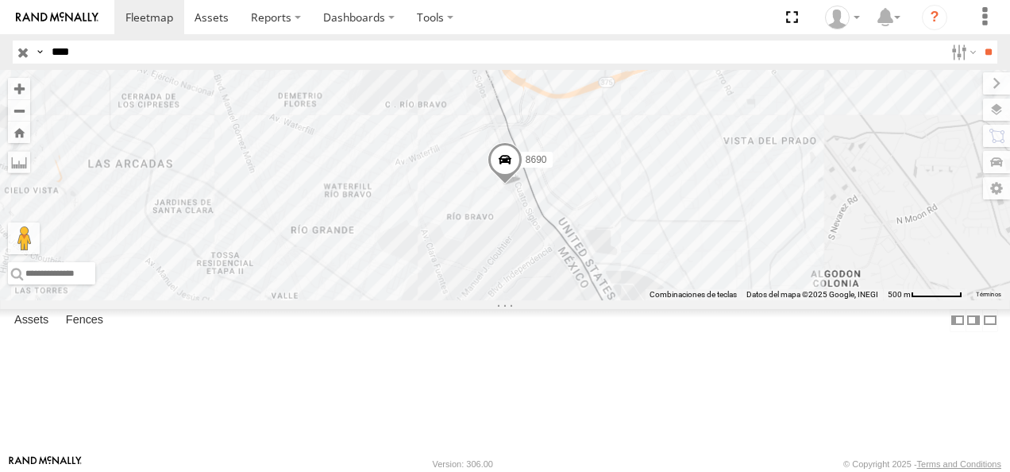 The height and width of the screenshot is (472, 1010). I want to click on span: 500 m, so click(899, 294).